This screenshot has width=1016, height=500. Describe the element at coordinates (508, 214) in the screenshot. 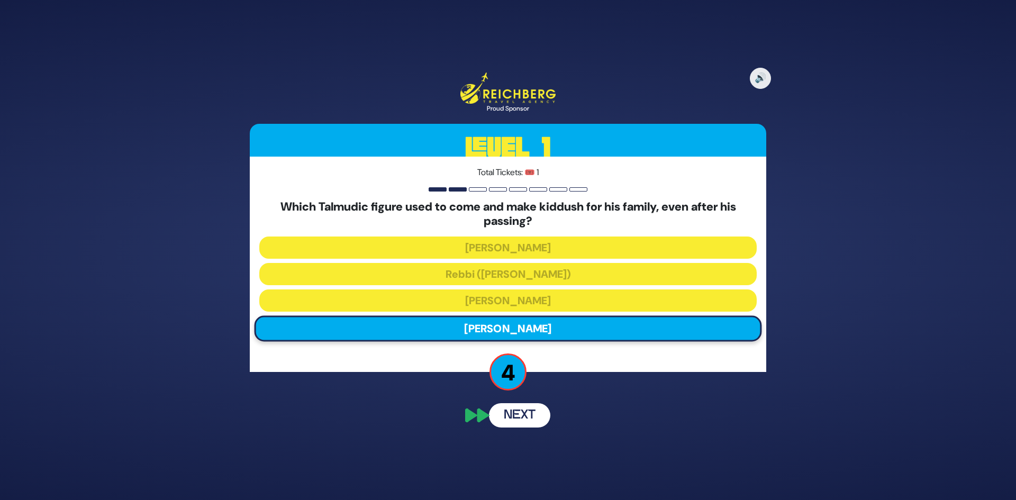

I see `h5: Which Talmudic figure used to come and make kiddush for his family, even after his passing?` at that location.